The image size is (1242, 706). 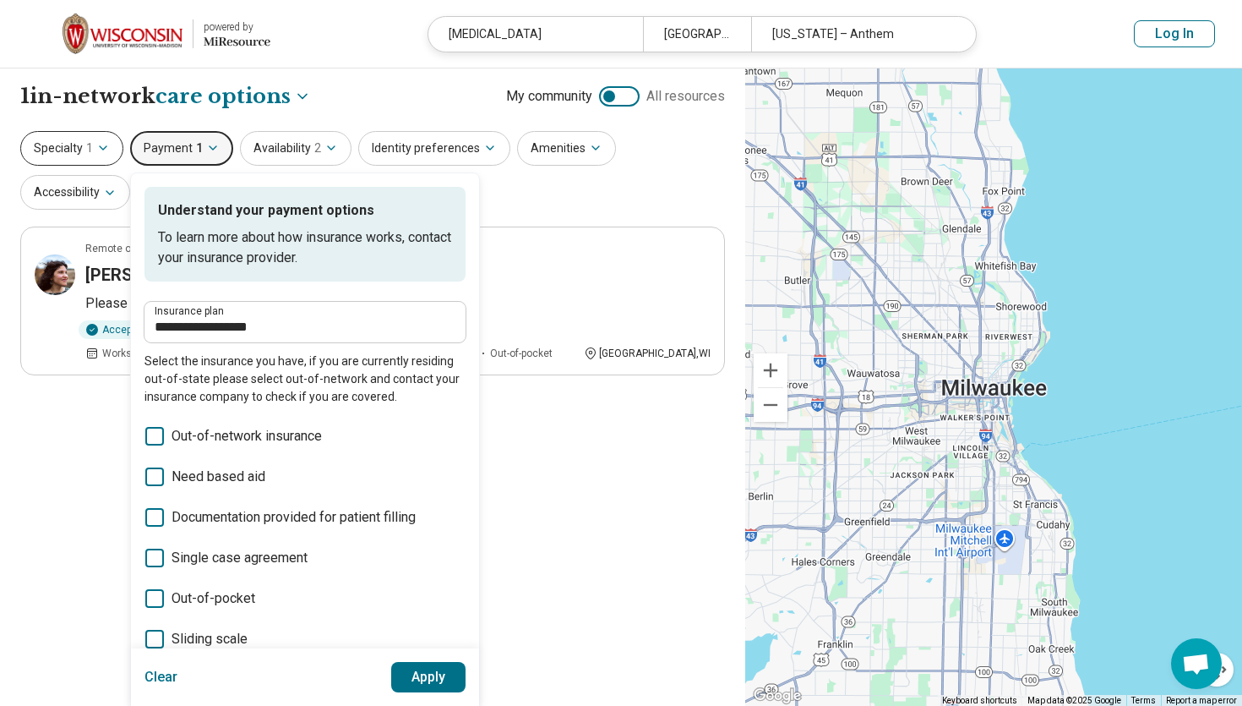 What do you see at coordinates (305, 379) in the screenshot?
I see `p: Select the insurance you have, if you are currently residing out-of-state please select out-of-ne...` at bounding box center [305, 379].